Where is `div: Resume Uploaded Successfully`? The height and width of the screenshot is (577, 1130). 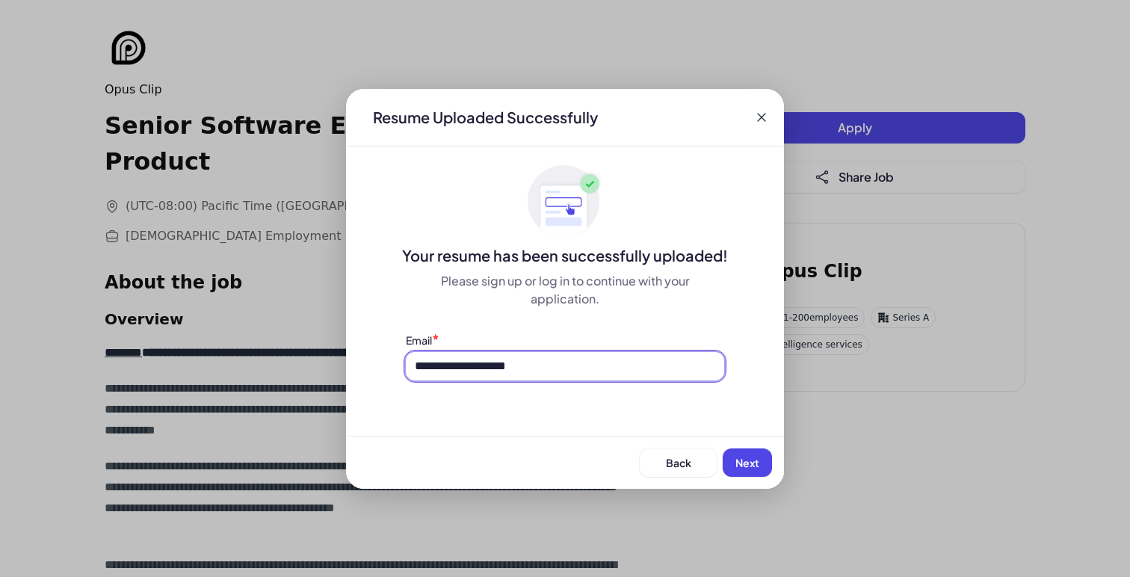 div: Resume Uploaded Successfully is located at coordinates (485, 117).